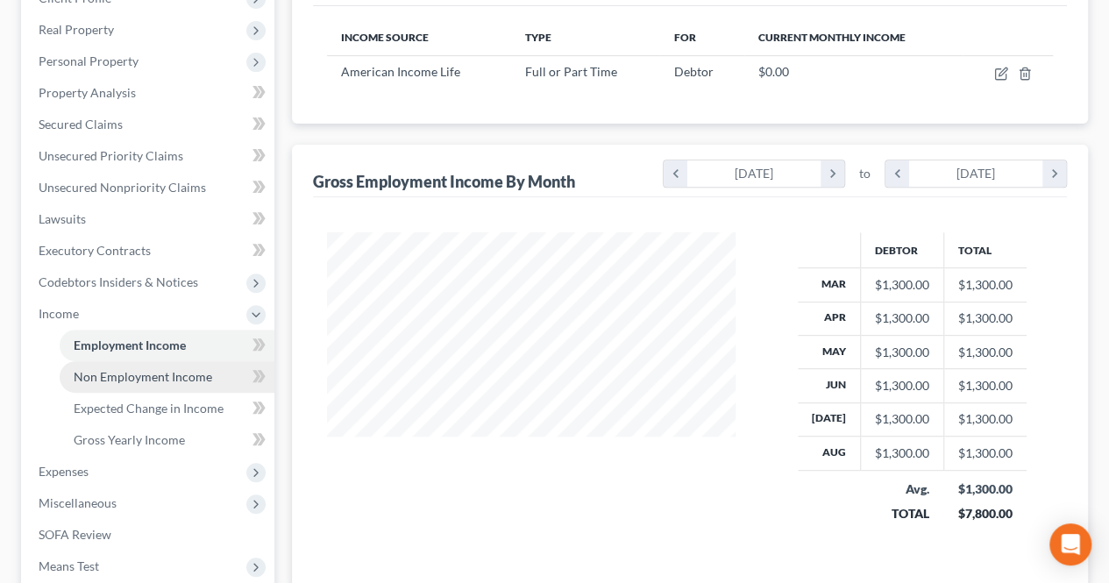 The image size is (1109, 583). What do you see at coordinates (77, 503) in the screenshot?
I see `span: Miscellaneous` at bounding box center [77, 503].